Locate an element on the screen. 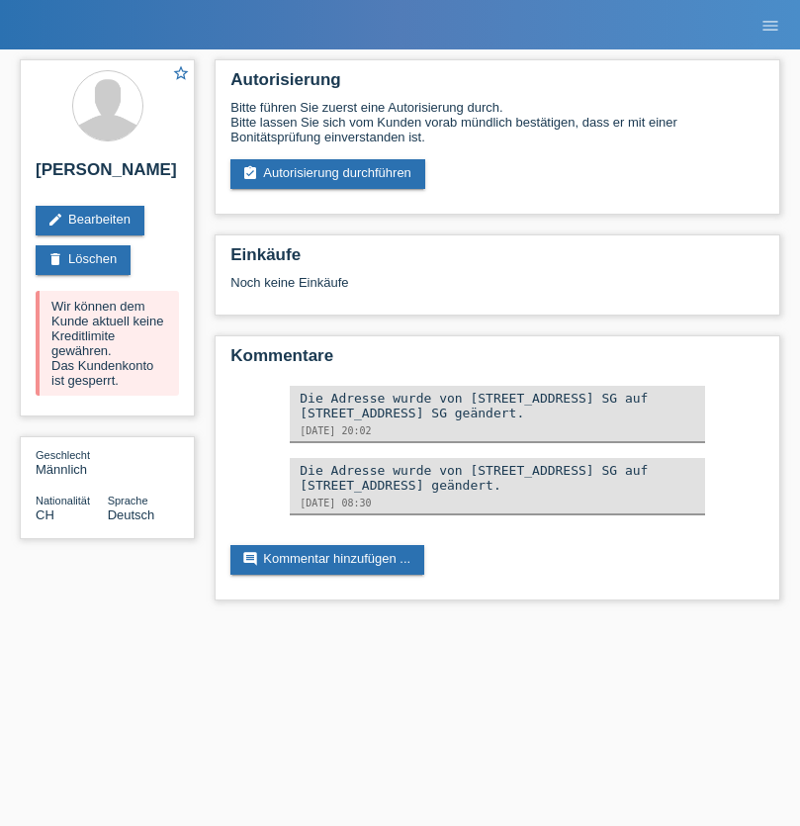 This screenshot has height=826, width=800. div: Wir können dem Kunde aktuell keine Kreditlimite gewähren. Das Kundenkonto ist gesperrt. is located at coordinates (107, 343).